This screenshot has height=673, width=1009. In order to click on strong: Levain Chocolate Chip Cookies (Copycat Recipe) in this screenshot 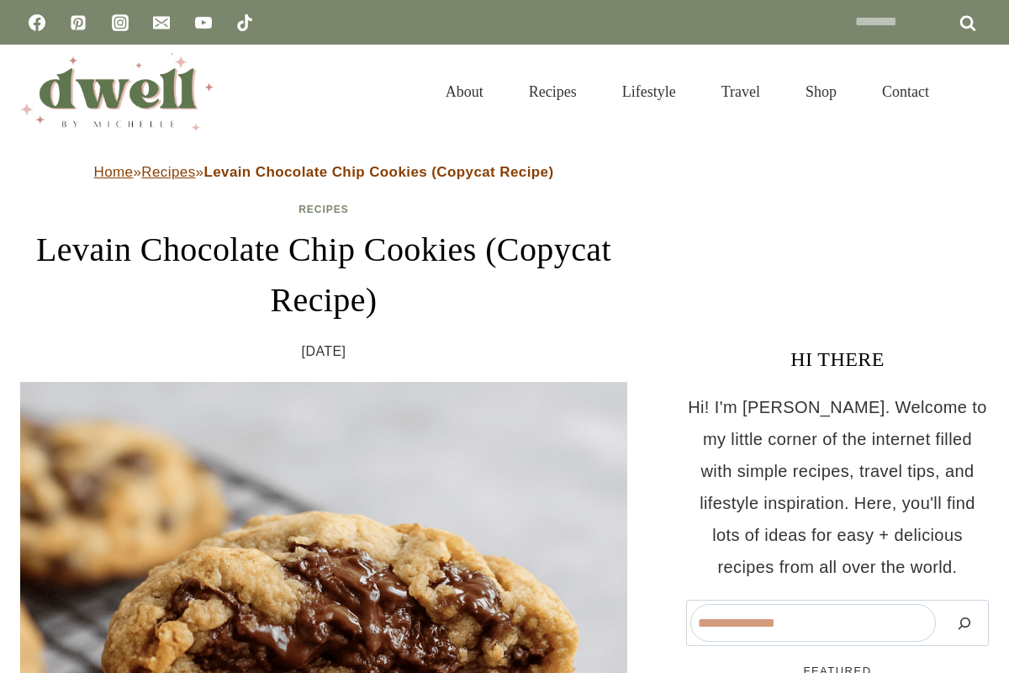, I will do `click(379, 172)`.